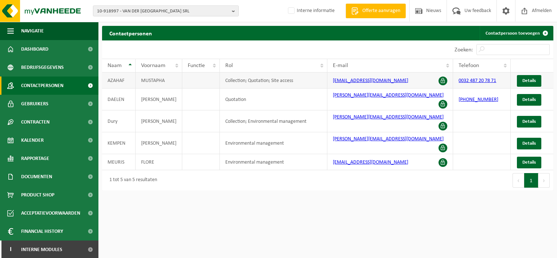  Describe the element at coordinates (36, 177) in the screenshot. I see `span: Documenten` at that location.